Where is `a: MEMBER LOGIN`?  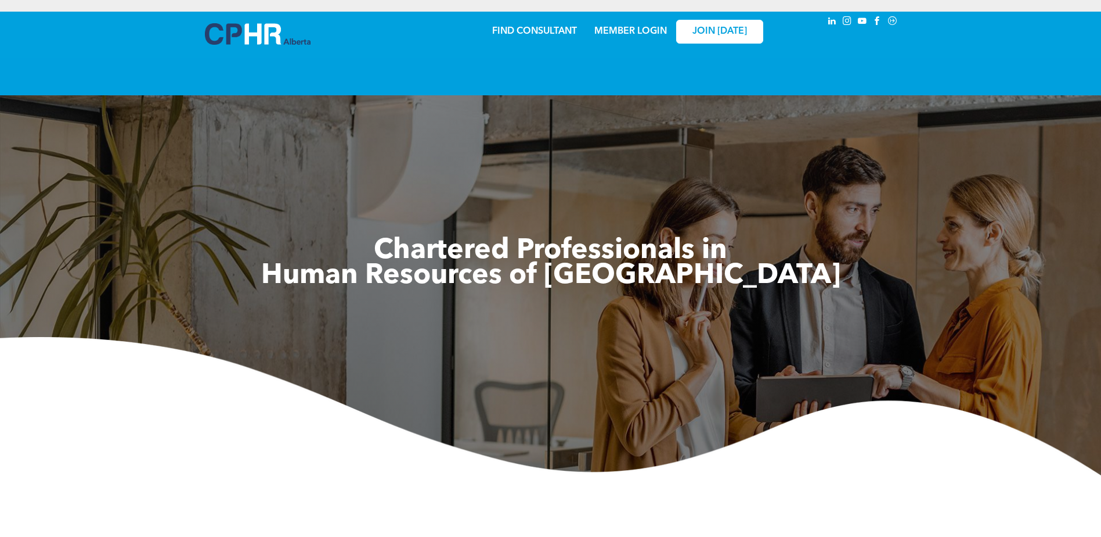 a: MEMBER LOGIN is located at coordinates (631, 31).